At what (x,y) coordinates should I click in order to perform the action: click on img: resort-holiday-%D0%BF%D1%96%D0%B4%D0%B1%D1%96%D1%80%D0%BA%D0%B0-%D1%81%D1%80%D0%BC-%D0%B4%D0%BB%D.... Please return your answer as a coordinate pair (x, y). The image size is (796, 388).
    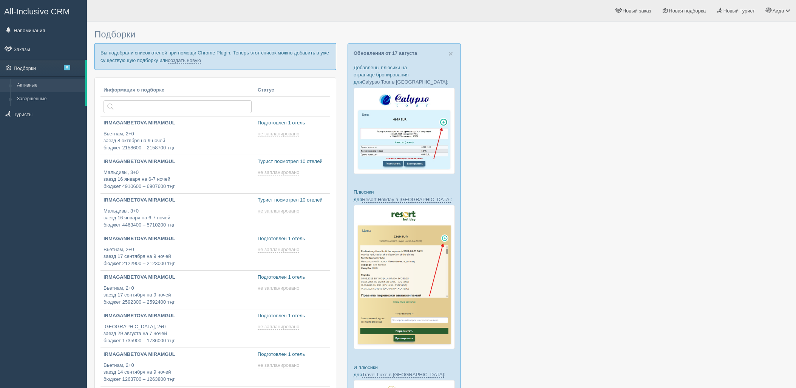
    Looking at the image, I should click on (404, 277).